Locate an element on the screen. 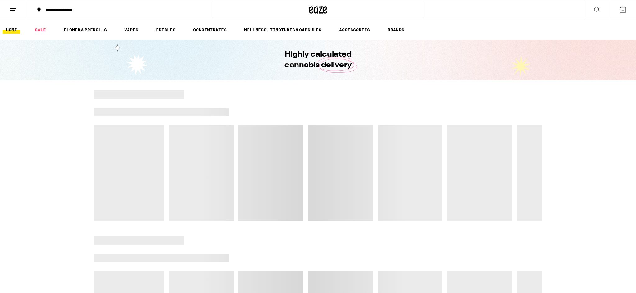 This screenshot has width=636, height=293. a: BRANDS is located at coordinates (396, 30).